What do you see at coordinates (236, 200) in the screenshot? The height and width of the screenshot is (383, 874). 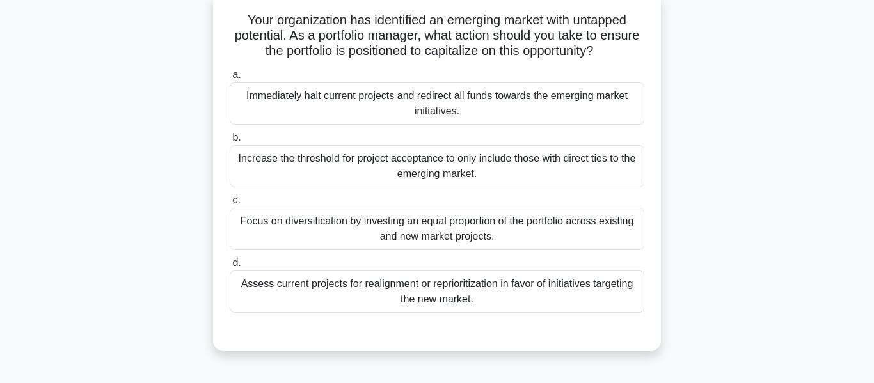 I see `span: c.` at bounding box center [236, 200].